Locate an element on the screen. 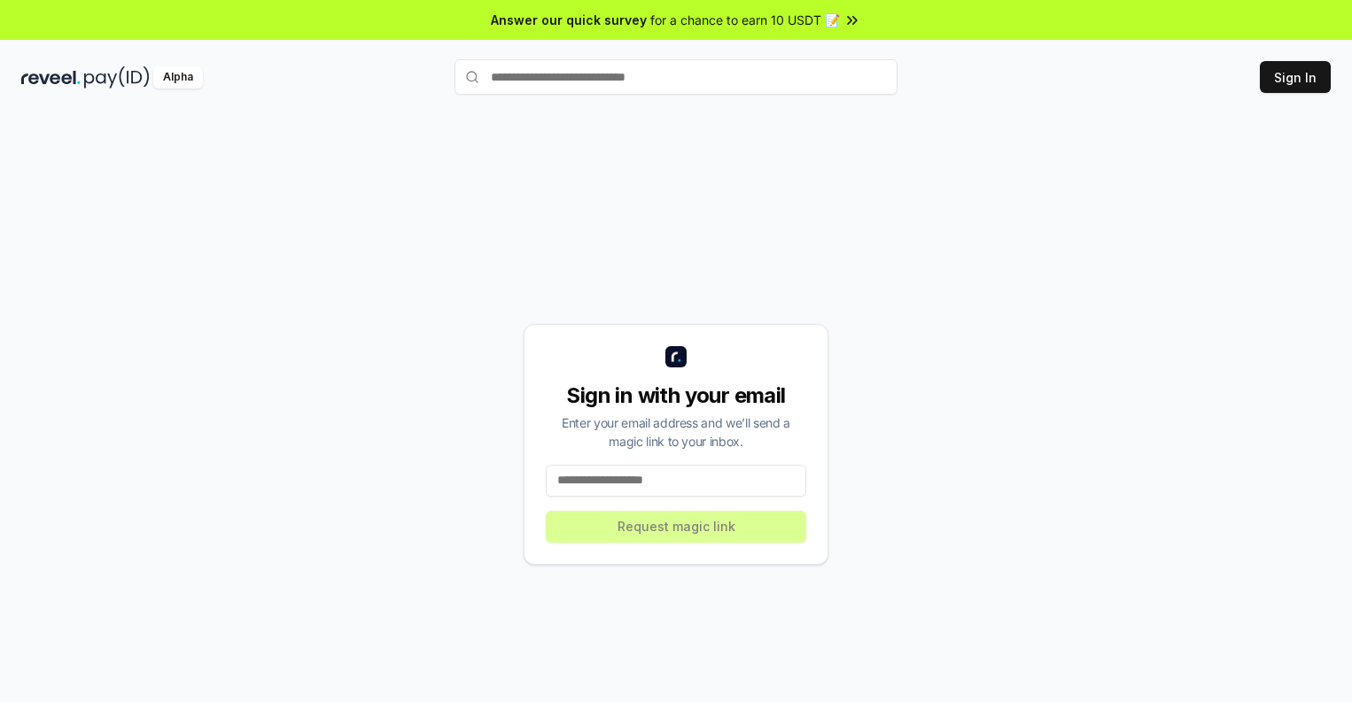 The width and height of the screenshot is (1352, 702). span: for a chance to earn 10 USDT 📝 is located at coordinates (745, 19).